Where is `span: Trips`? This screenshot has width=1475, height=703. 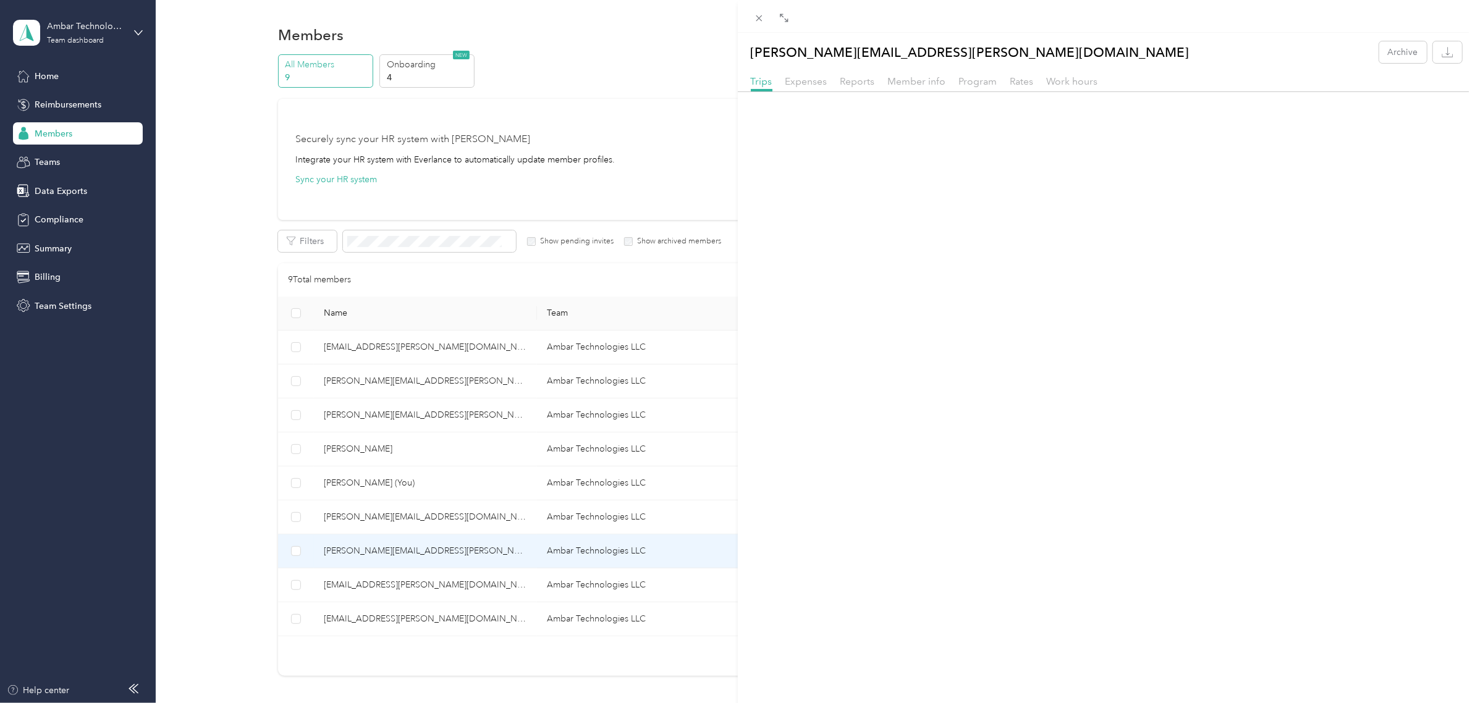 span: Trips is located at coordinates (761, 81).